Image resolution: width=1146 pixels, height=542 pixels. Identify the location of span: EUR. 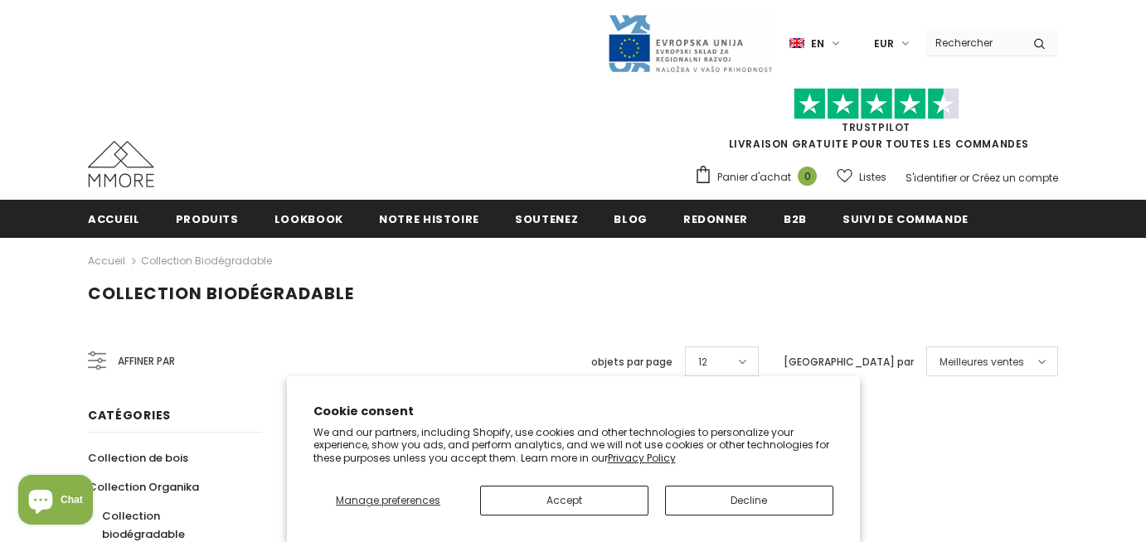
(884, 44).